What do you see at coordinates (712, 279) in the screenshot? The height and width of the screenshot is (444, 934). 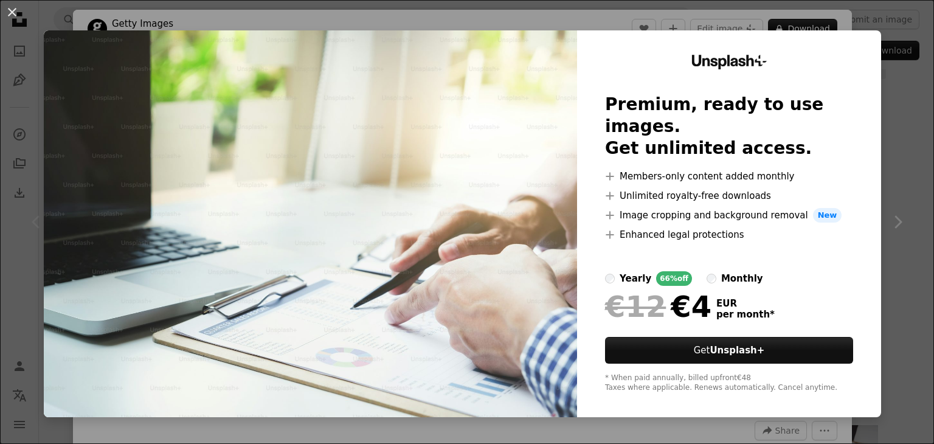 I see `input: monthly` at bounding box center [712, 279].